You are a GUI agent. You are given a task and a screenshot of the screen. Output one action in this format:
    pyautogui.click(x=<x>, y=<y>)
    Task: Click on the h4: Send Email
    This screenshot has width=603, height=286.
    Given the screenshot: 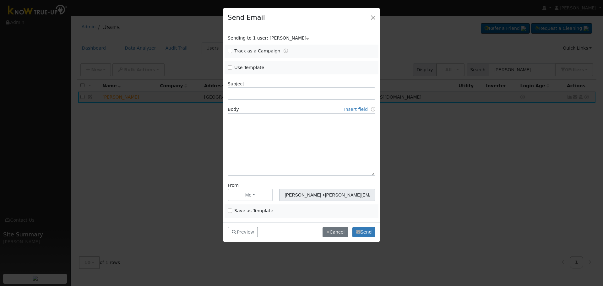 What is the action you would take?
    pyautogui.click(x=246, y=18)
    